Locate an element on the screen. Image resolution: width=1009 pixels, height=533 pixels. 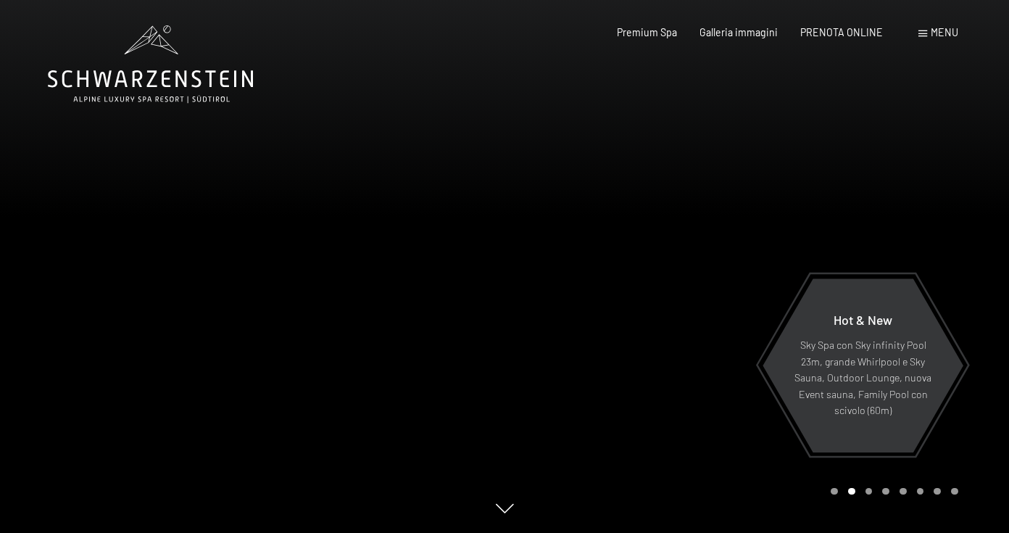
span: Galleria immagini is located at coordinates (738, 32).